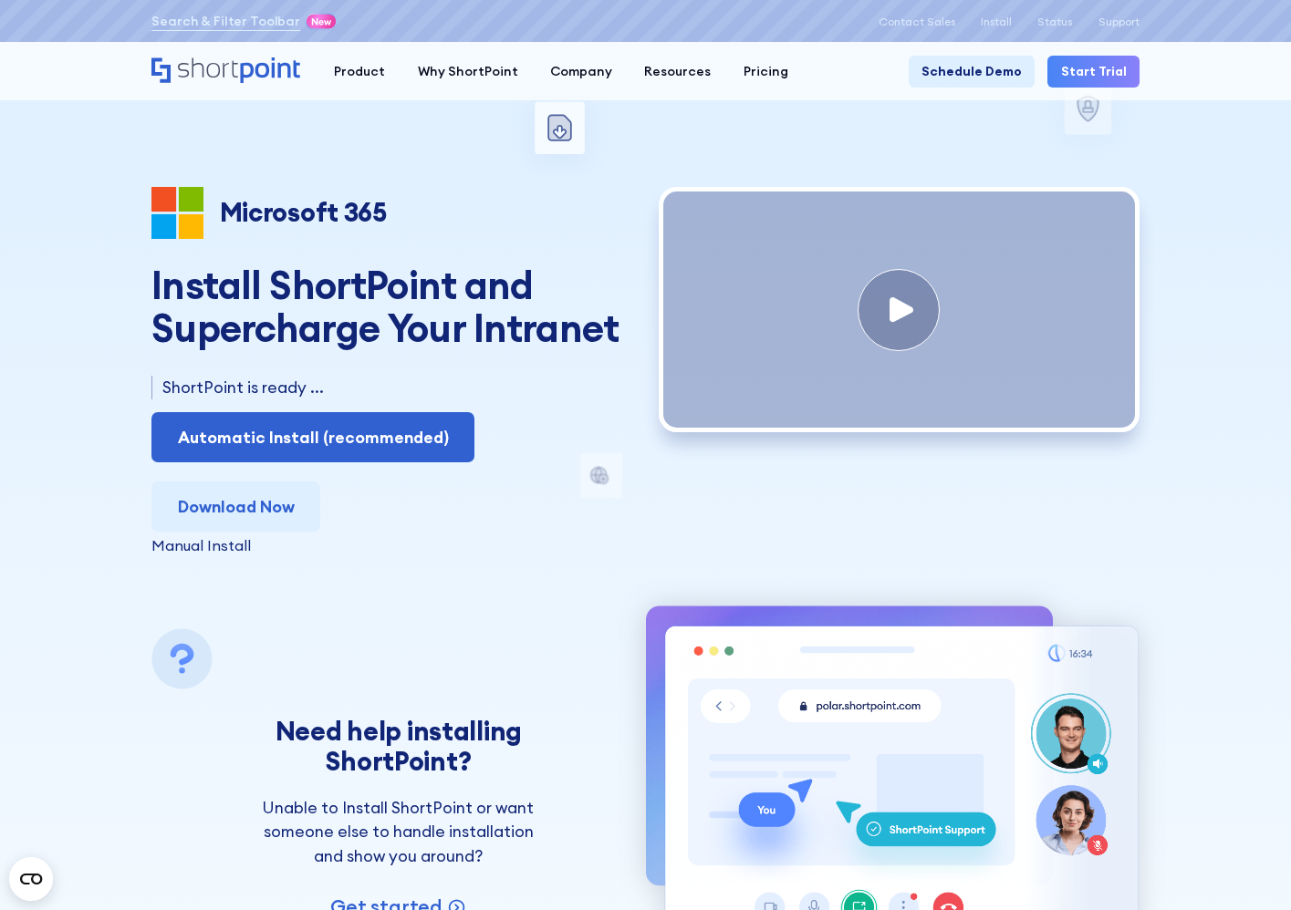  Describe the element at coordinates (303, 213) in the screenshot. I see `p: Microsoft 365` at that location.